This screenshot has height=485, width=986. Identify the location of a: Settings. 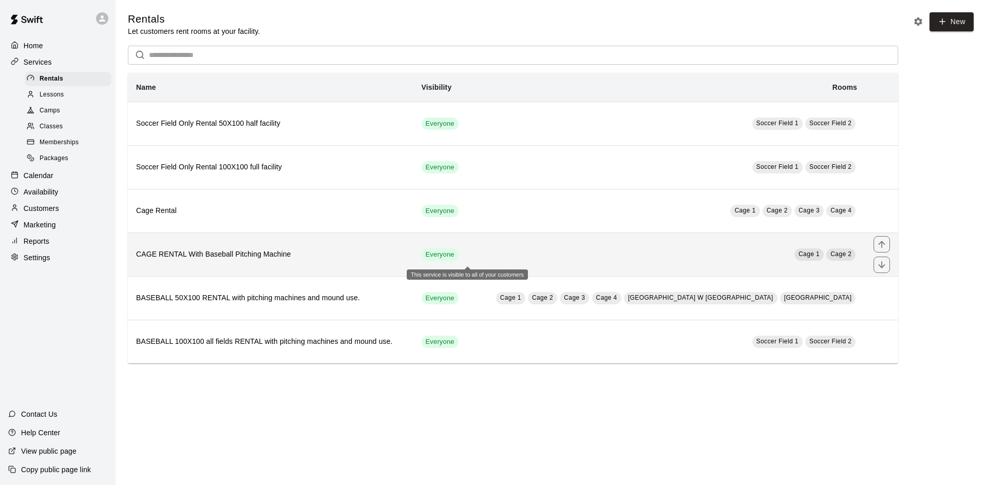
(58, 258).